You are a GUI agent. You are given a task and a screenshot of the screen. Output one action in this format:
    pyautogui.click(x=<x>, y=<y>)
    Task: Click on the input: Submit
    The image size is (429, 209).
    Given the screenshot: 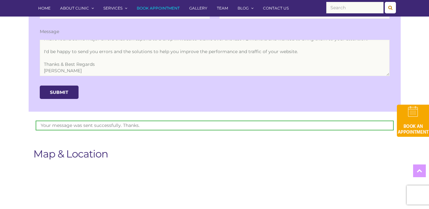 What is the action you would take?
    pyautogui.click(x=59, y=92)
    